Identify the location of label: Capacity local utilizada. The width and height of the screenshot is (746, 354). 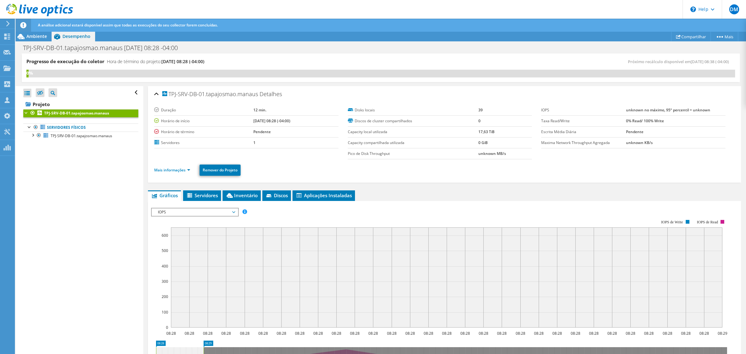
(413, 132).